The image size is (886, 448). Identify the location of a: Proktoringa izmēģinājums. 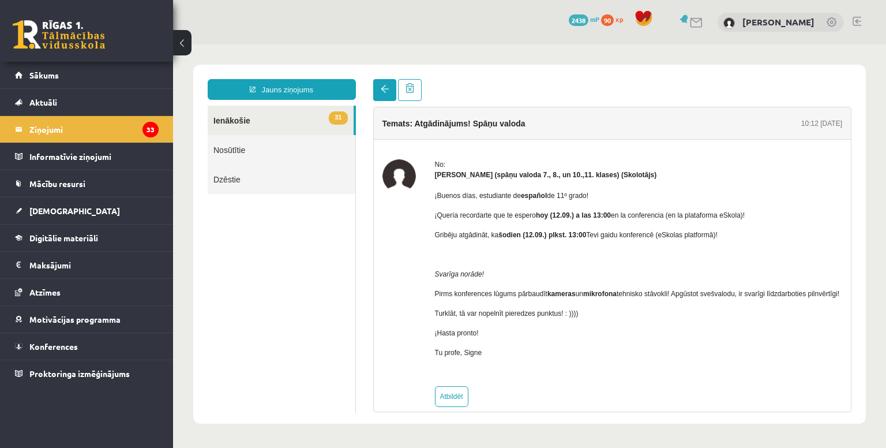
(87, 373).